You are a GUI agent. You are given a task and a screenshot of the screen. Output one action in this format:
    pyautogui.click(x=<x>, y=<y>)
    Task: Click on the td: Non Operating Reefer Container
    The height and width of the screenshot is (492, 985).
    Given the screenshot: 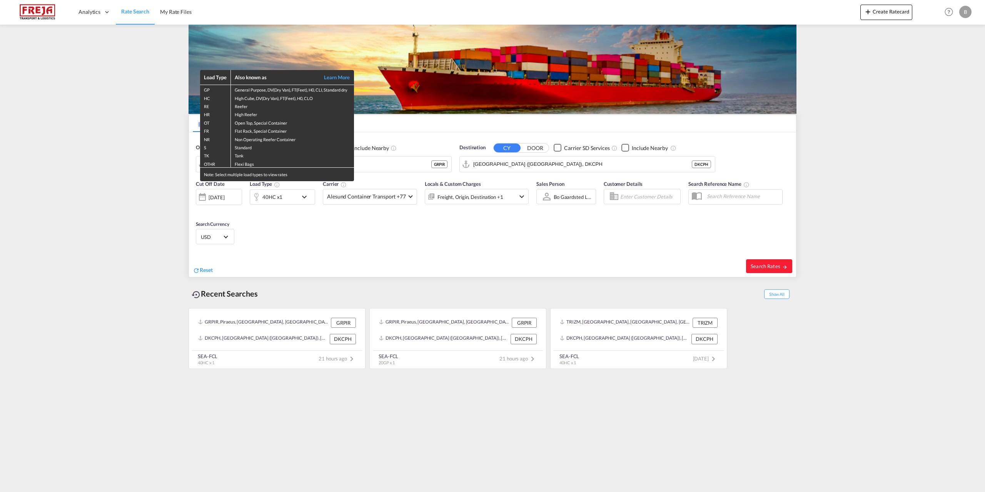 What is the action you would take?
    pyautogui.click(x=292, y=138)
    